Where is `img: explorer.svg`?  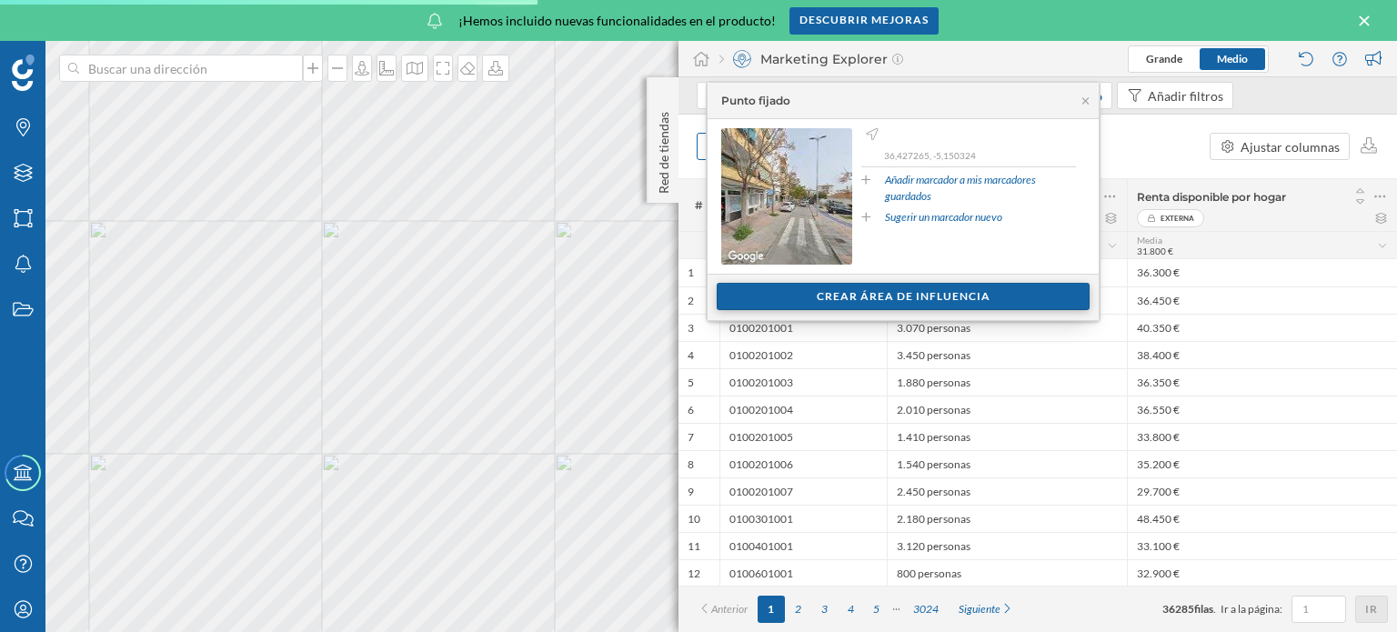 img: explorer.svg is located at coordinates (742, 59).